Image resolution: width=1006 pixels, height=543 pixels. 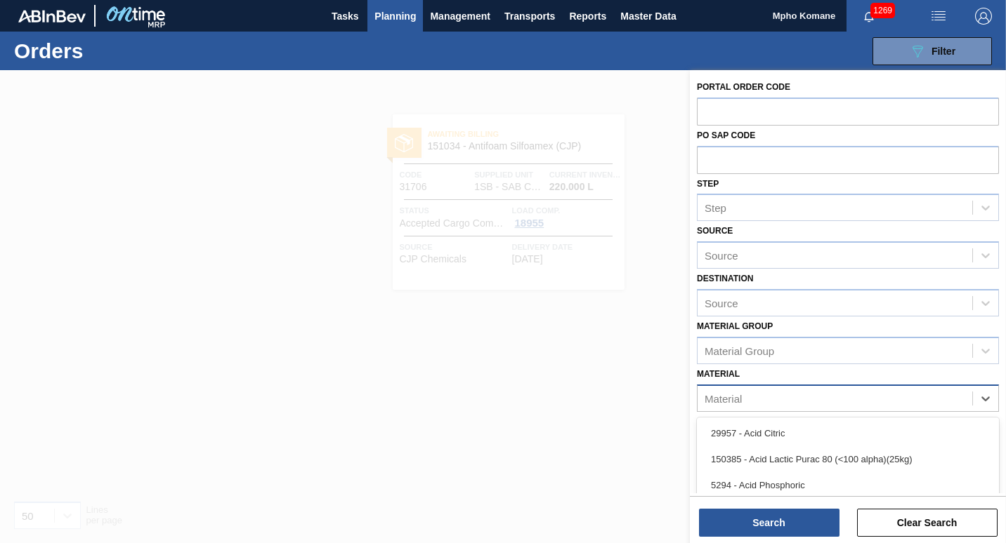 I want to click on span: Tasks, so click(x=345, y=16).